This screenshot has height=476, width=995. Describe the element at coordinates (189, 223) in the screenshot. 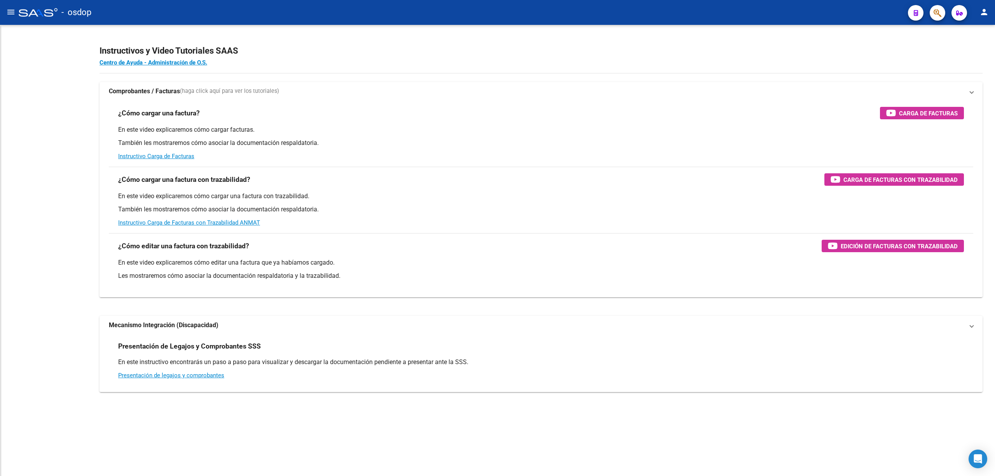

I see `a: Instructivo Carga de Facturas con Trazabilidad ANMAT` at that location.